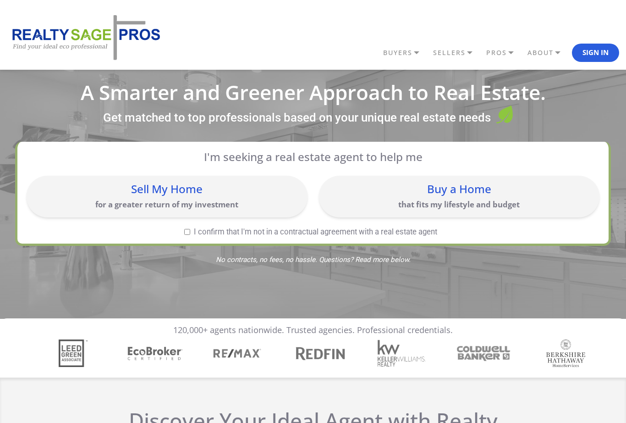 This screenshot has width=626, height=423. Describe the element at coordinates (505, 53) in the screenshot. I see `a: PROS` at that location.